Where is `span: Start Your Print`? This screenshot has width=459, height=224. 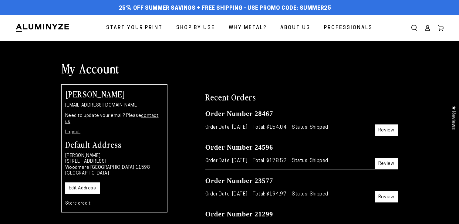
span: Start Your Print is located at coordinates (134, 28).